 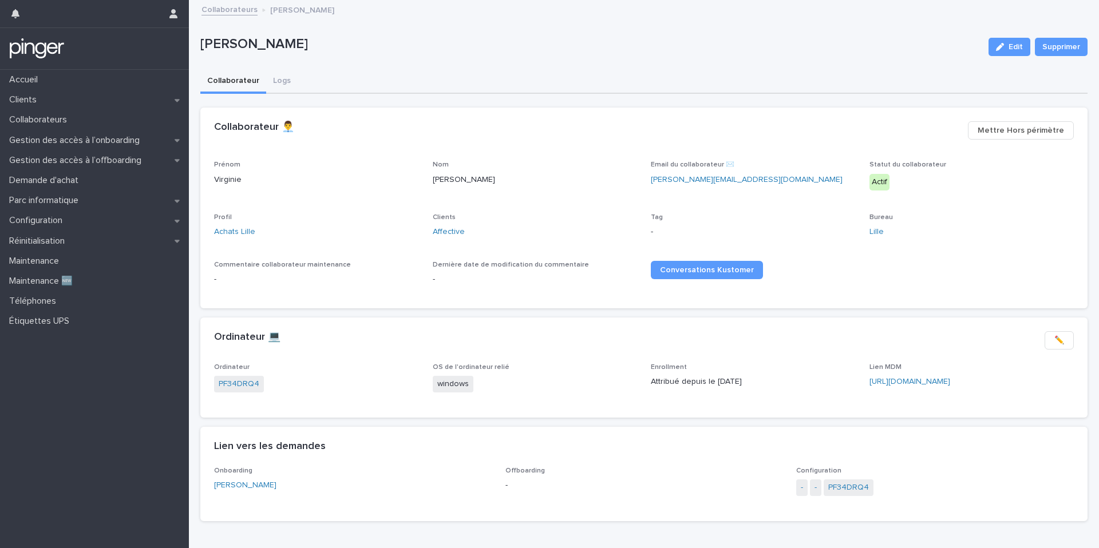 What do you see at coordinates (669, 367) in the screenshot?
I see `span: Enrollment` at bounding box center [669, 367].